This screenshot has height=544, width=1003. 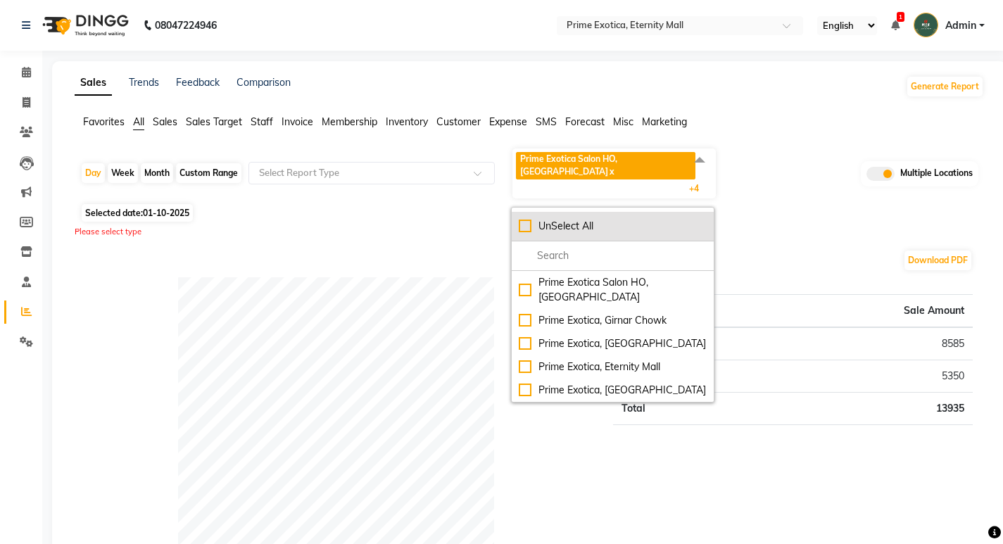 What do you see at coordinates (900, 17) in the screenshot?
I see `span: 1` at bounding box center [900, 17].